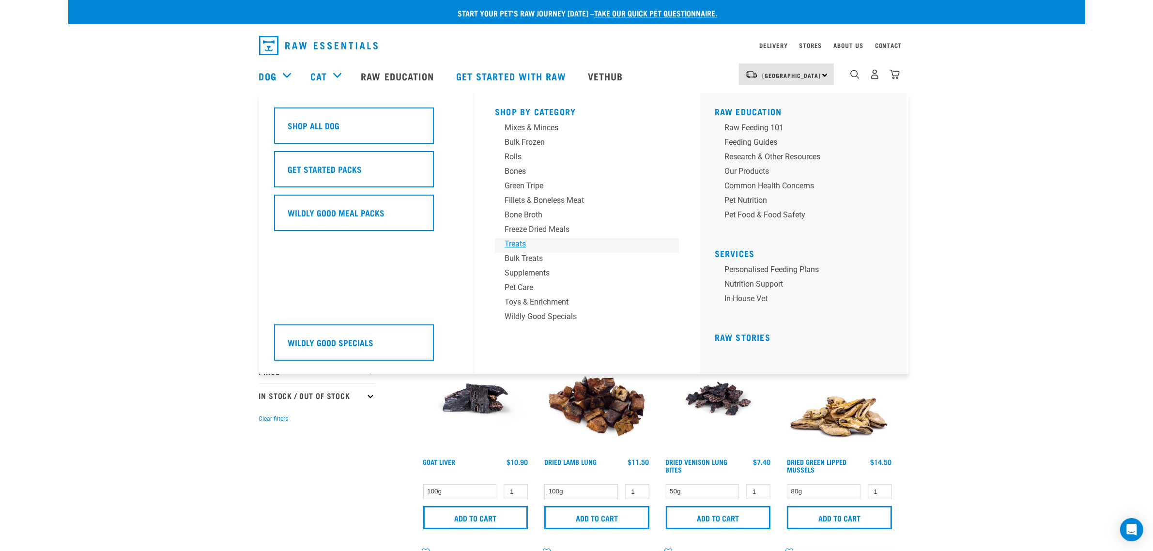 This screenshot has height=551, width=1153. Describe the element at coordinates (318, 46) in the screenshot. I see `img: Raw Essentials Logo` at that location.